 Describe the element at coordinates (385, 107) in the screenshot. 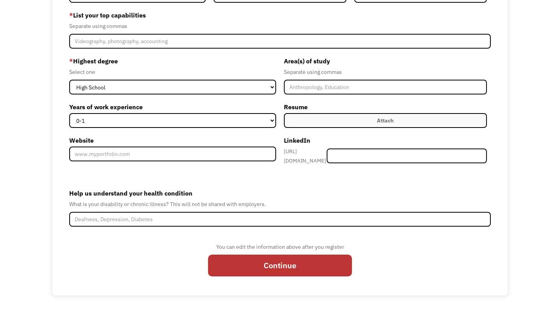

I see `label: Resume` at that location.